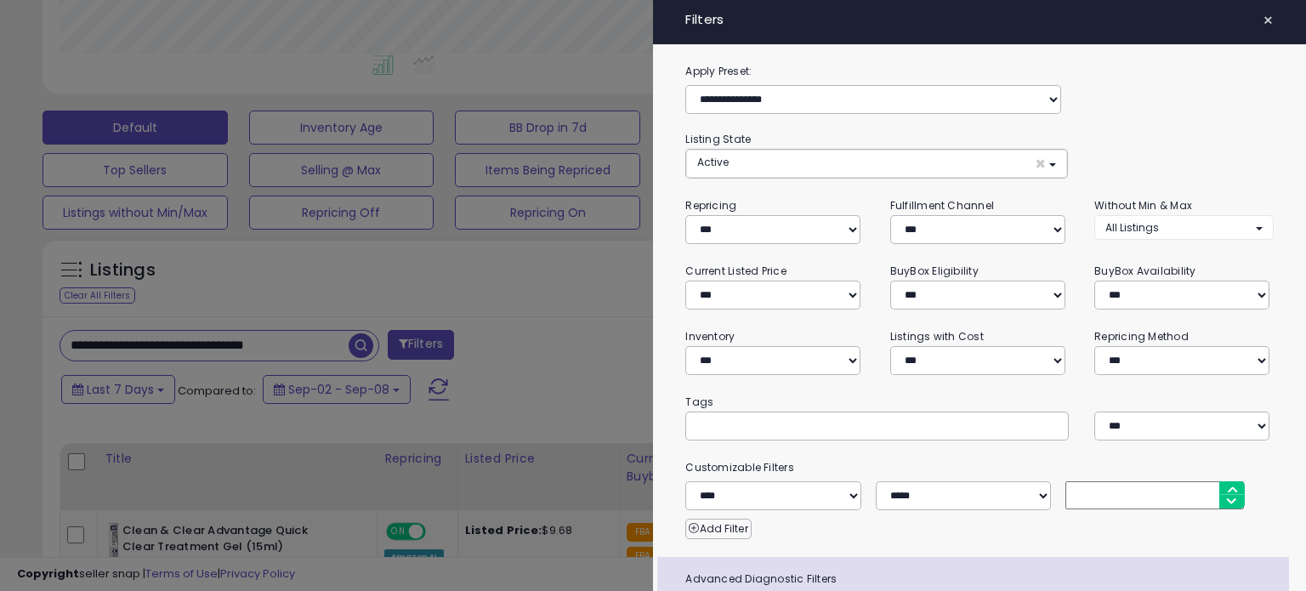  Describe the element at coordinates (1141, 336) in the screenshot. I see `small: Repricing Method` at that location.